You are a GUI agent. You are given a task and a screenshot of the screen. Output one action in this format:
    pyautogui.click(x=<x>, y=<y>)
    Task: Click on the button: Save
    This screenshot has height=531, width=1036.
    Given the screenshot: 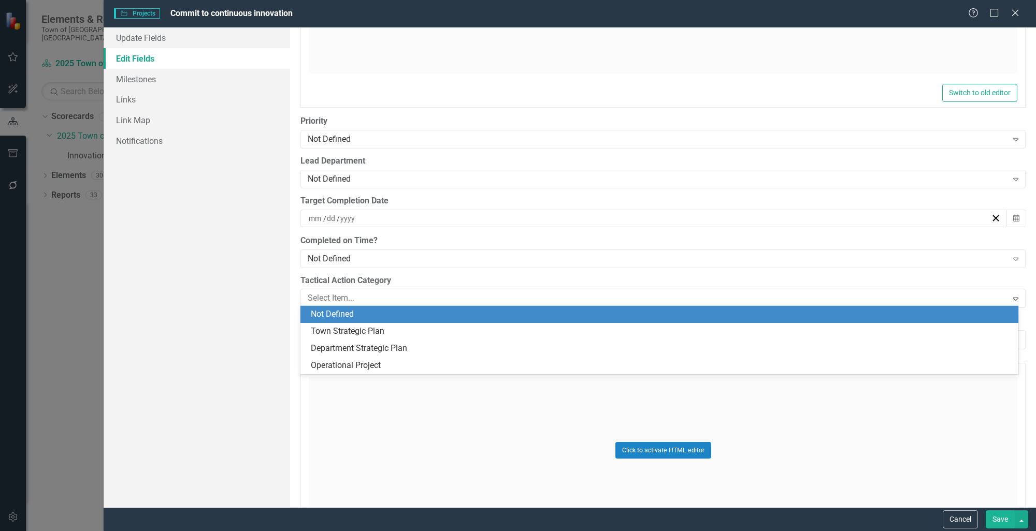 What is the action you would take?
    pyautogui.click(x=1000, y=519)
    